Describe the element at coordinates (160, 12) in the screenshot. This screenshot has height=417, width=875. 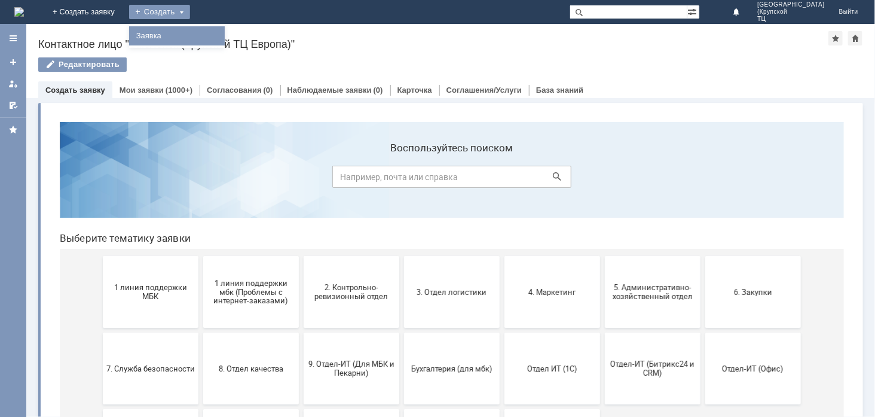
I see `div: Создать` at that location.